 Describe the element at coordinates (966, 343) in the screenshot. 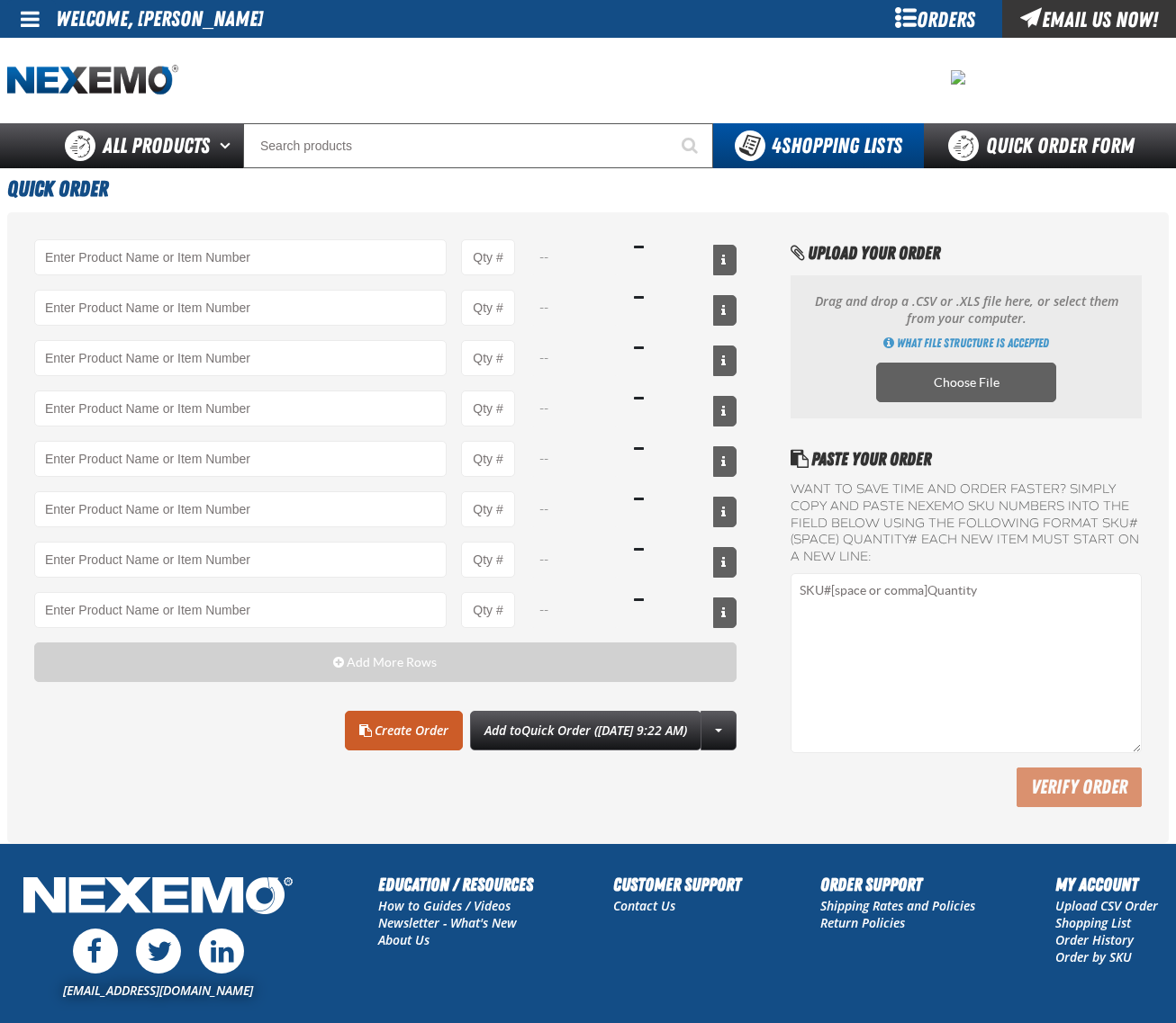

I see `a: Get Directions of how to import multiple products using an CSV, XLSX or ODS file. Opens a popup` at that location.